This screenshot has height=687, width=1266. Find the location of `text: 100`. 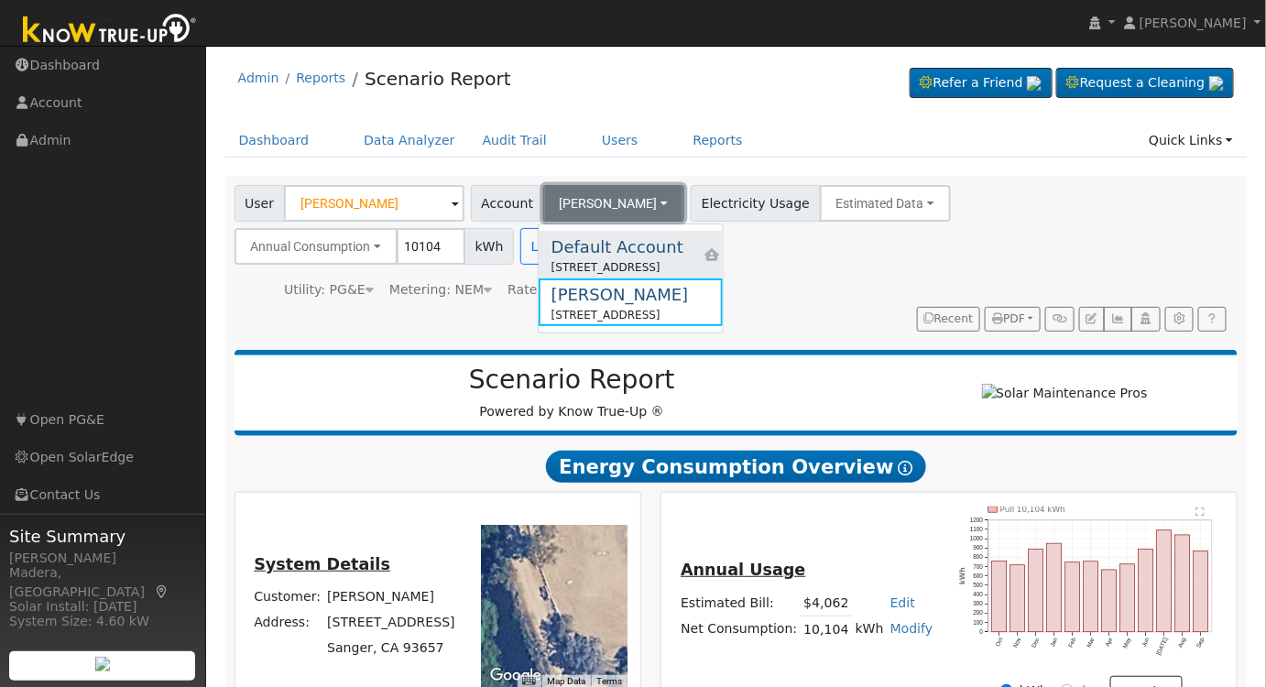

text: 100 is located at coordinates (978, 622).